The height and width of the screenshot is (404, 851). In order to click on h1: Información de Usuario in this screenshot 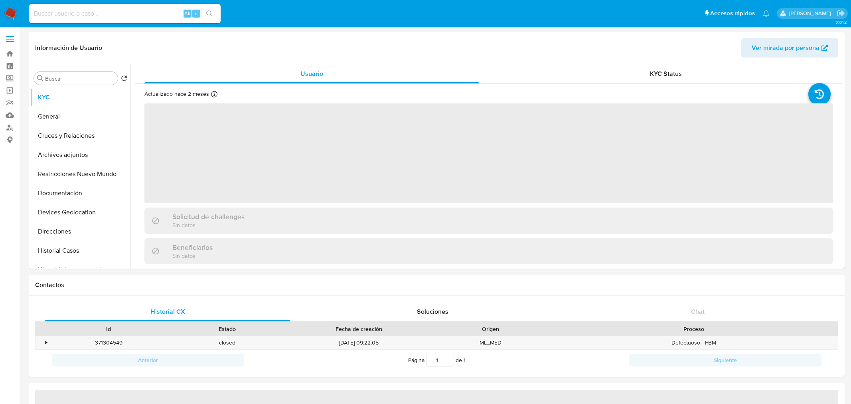, I will do `click(69, 48)`.